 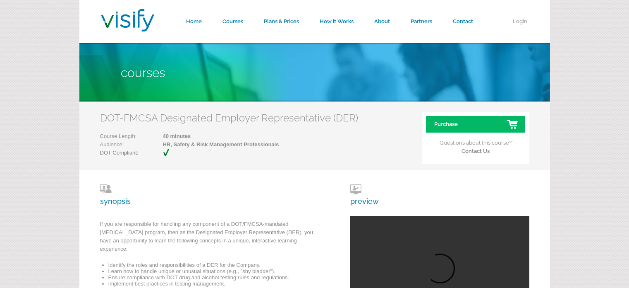 I want to click on li: Ensure compliance with DOT drug and alcohol testing rules and regulations., so click(x=216, y=277).